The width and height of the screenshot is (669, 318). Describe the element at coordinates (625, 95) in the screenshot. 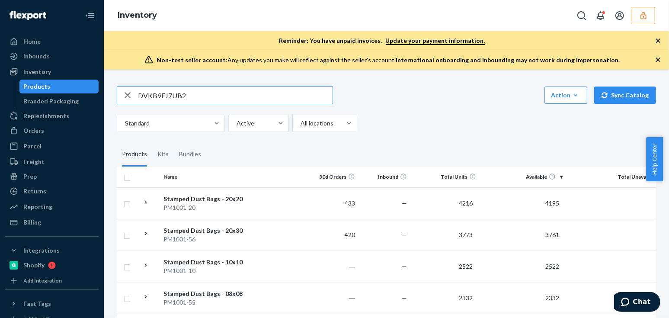

I see `button: Sync Catalog` at that location.